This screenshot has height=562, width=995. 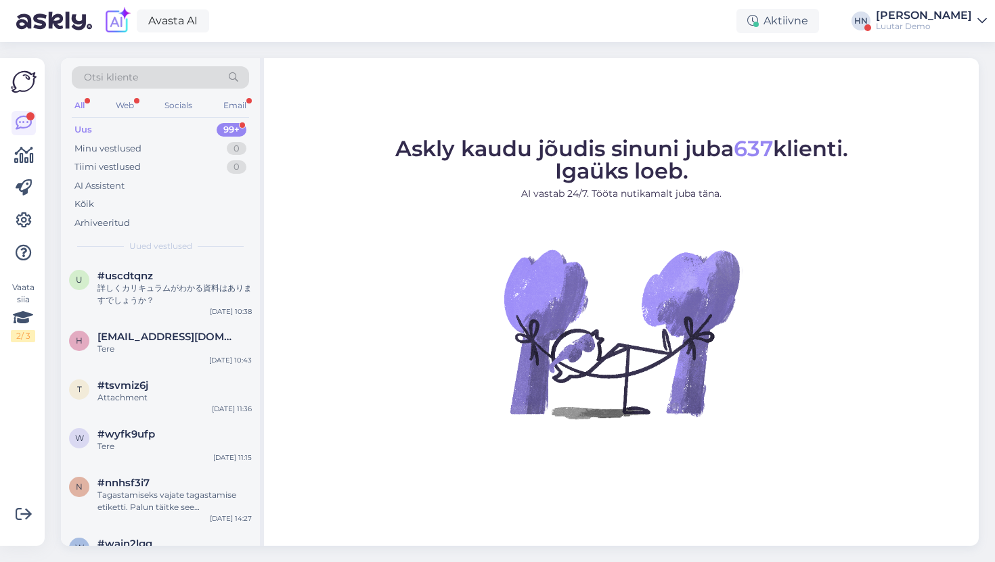 I want to click on div: Uus, so click(x=83, y=130).